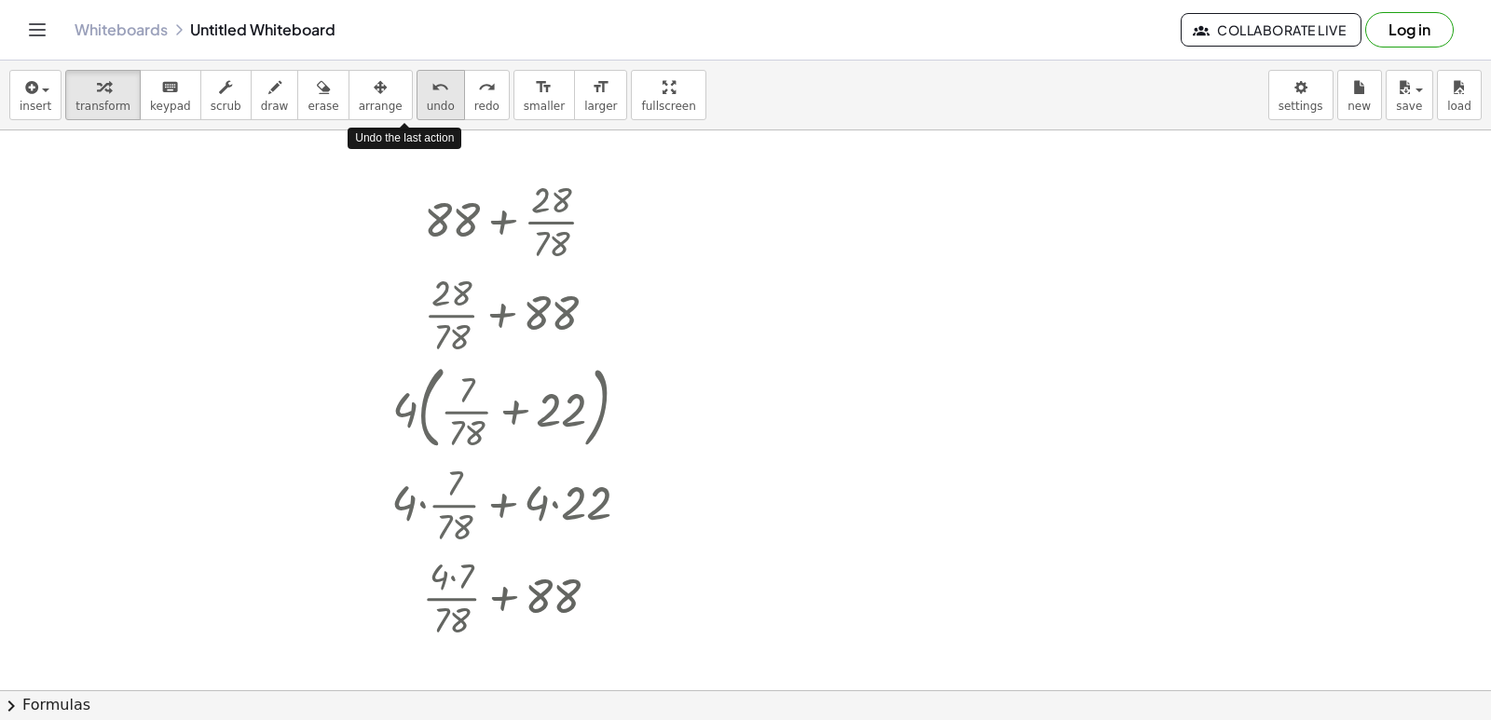 The width and height of the screenshot is (1491, 720). What do you see at coordinates (668, 95) in the screenshot?
I see `button: fullscreen` at bounding box center [668, 95].